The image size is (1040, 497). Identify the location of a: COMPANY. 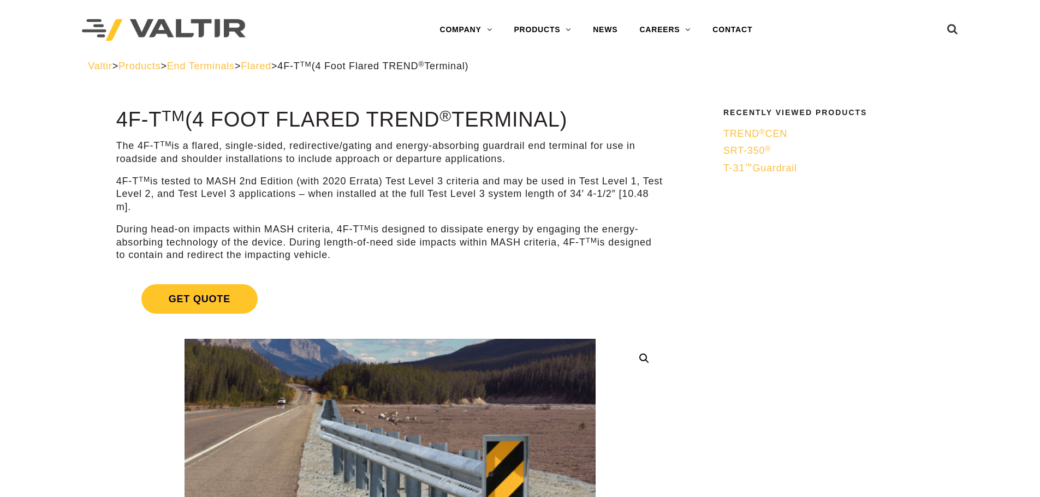
(466, 30).